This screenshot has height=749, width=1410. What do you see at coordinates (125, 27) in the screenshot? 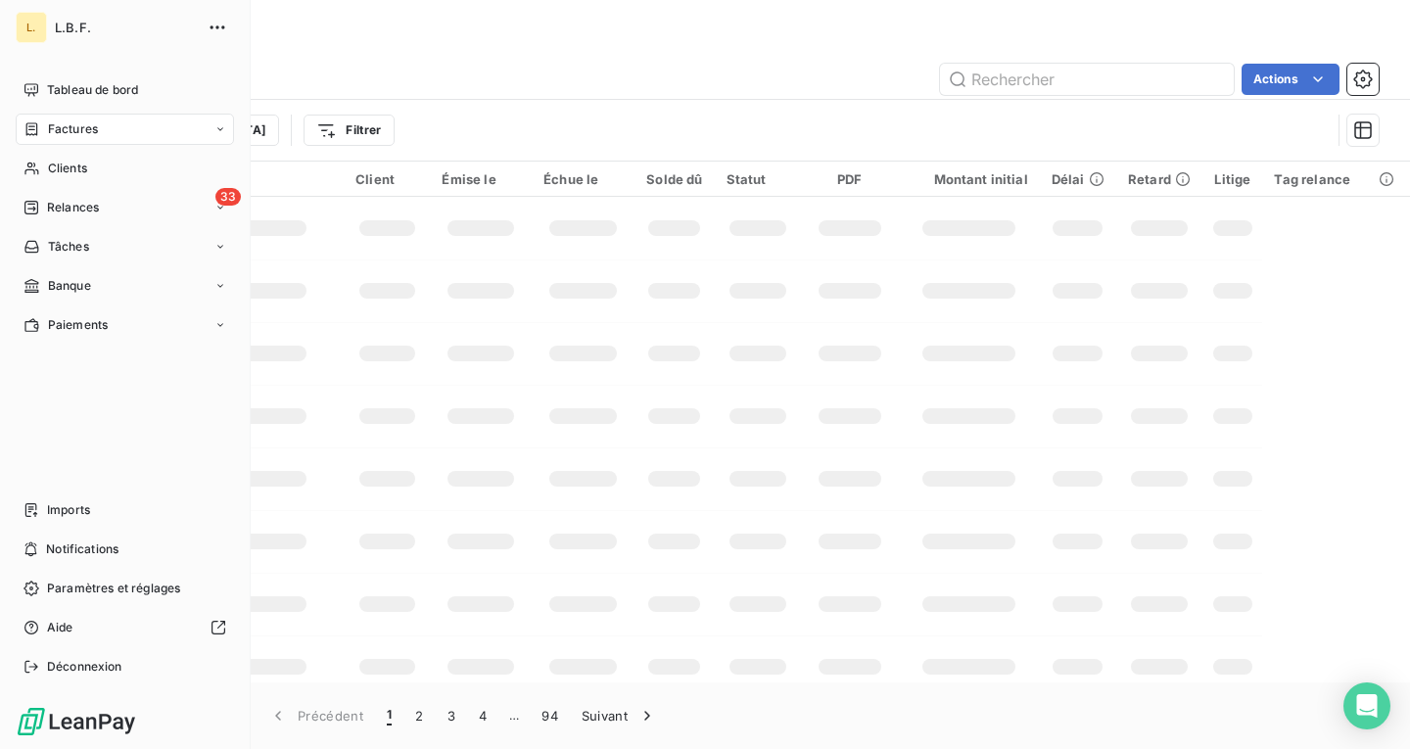
I see `span: L.B.F.` at bounding box center [125, 27].